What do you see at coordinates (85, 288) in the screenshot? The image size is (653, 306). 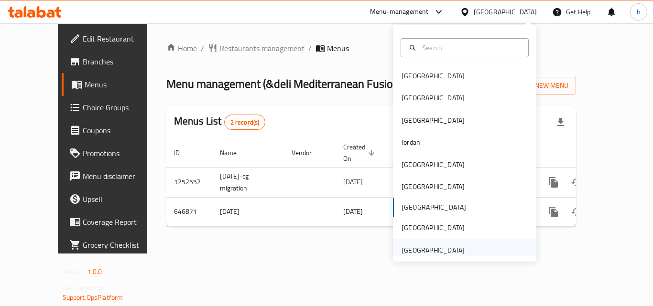 I see `span: Get support on:` at bounding box center [85, 288].